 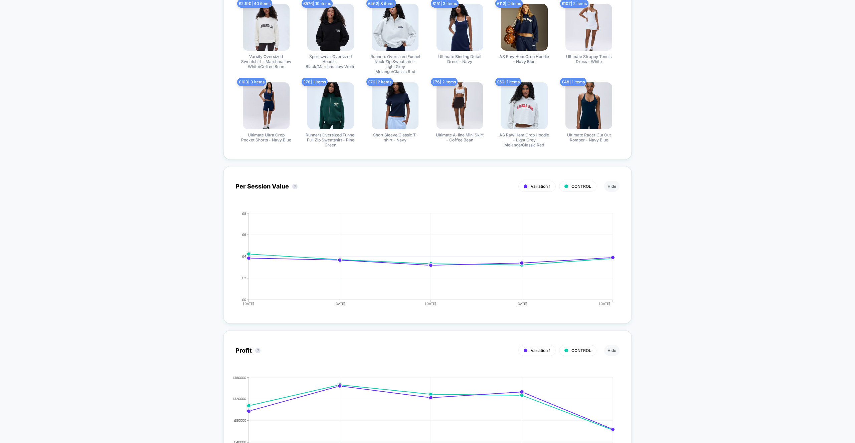 I want to click on span: £ 56 | 1 items, so click(x=508, y=82).